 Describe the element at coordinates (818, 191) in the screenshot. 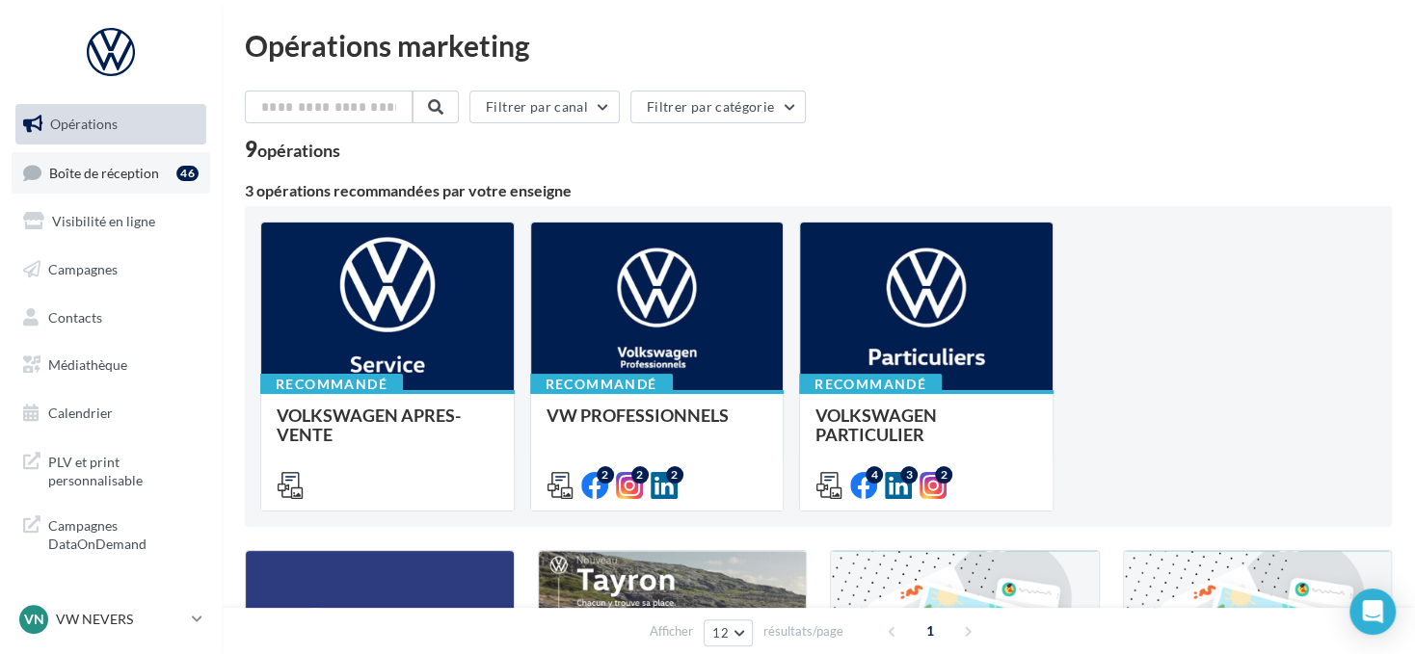

I see `div: 3 opérations recommandées par votre enseigne` at that location.